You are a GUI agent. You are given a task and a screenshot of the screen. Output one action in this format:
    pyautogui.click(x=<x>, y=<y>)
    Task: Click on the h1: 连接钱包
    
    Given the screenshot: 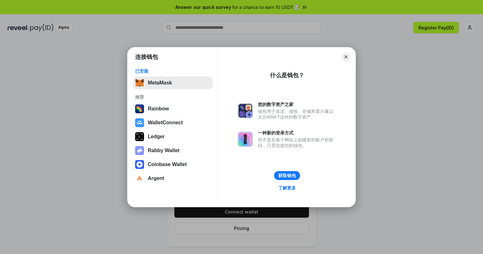 What is the action you would take?
    pyautogui.click(x=147, y=57)
    